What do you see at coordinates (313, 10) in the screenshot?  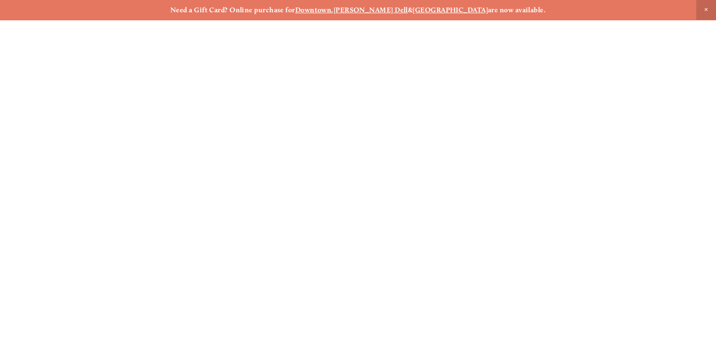 I see `a: Downtown` at bounding box center [313, 10].